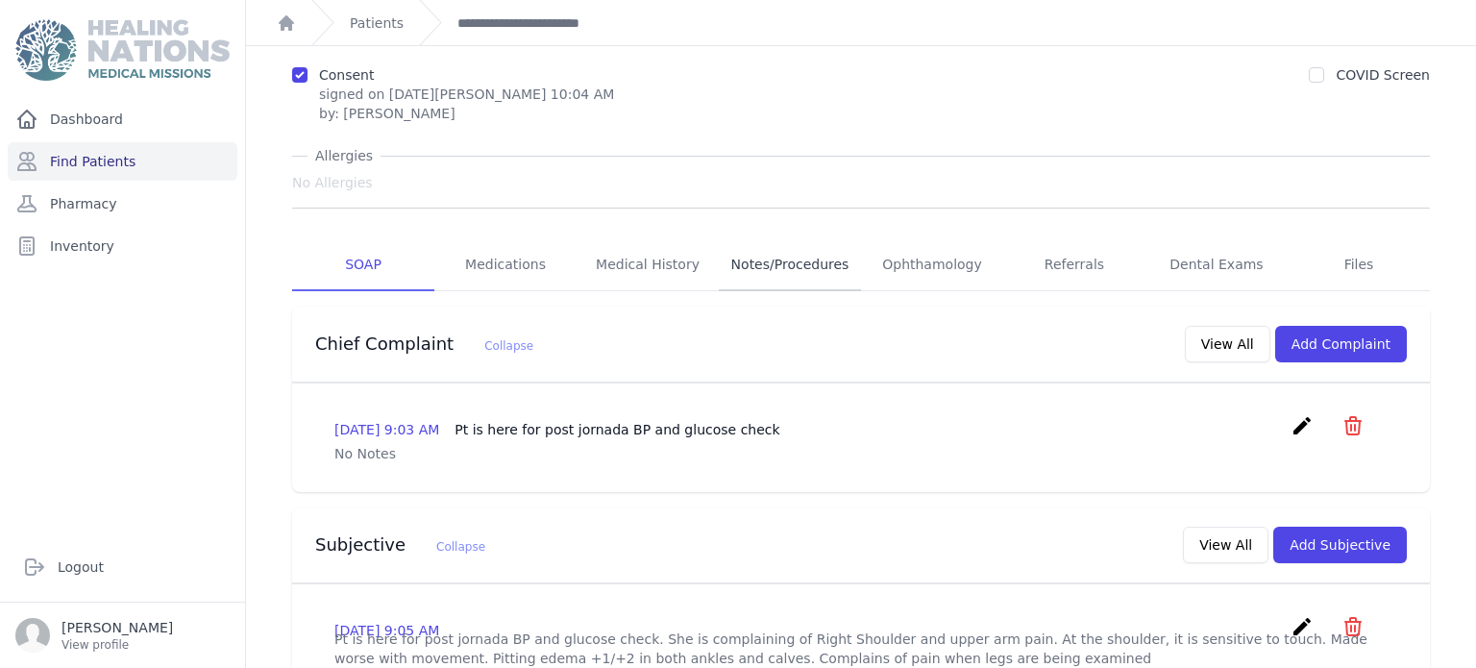  Describe the element at coordinates (122, 119) in the screenshot. I see `a: Dashboard` at that location.